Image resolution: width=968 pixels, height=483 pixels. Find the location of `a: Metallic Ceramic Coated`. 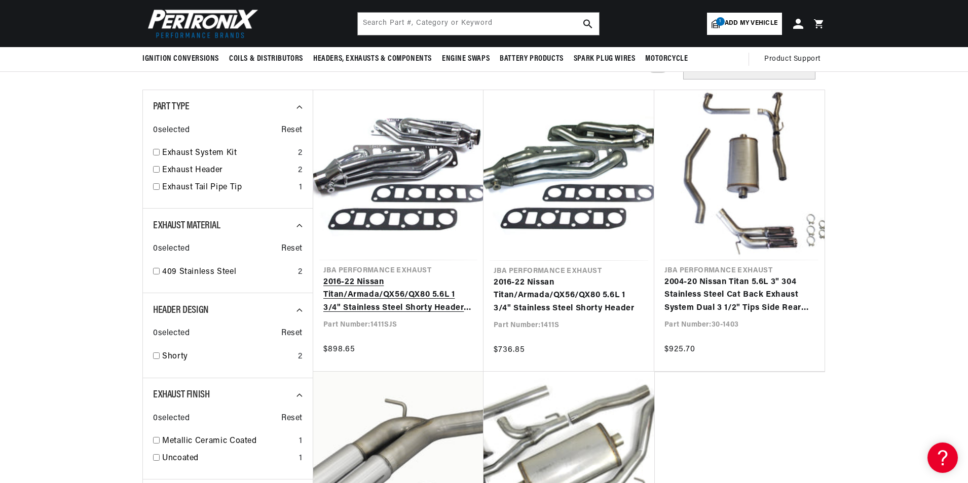

a: Metallic Ceramic Coated is located at coordinates (229, 442).